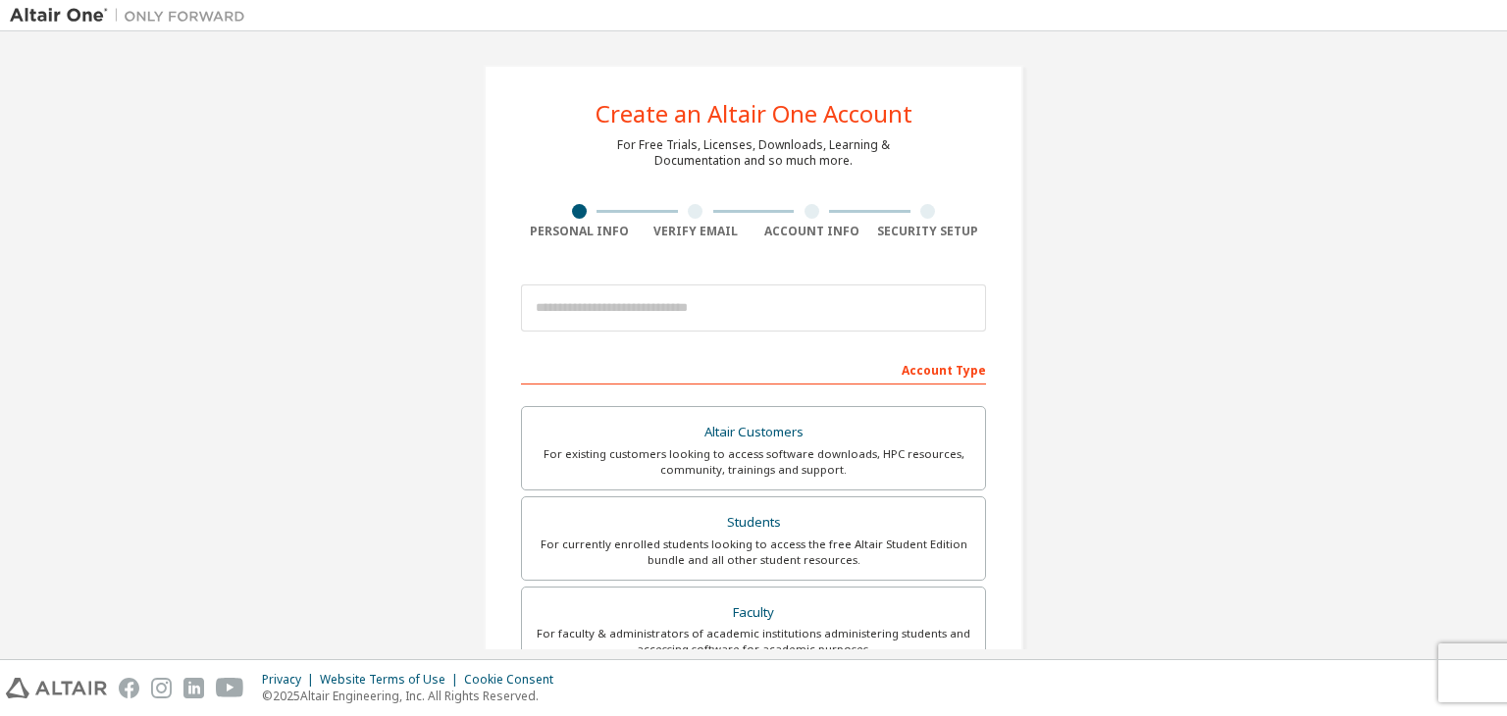 The width and height of the screenshot is (1507, 716). Describe the element at coordinates (161, 688) in the screenshot. I see `img: instagram.svg` at that location.